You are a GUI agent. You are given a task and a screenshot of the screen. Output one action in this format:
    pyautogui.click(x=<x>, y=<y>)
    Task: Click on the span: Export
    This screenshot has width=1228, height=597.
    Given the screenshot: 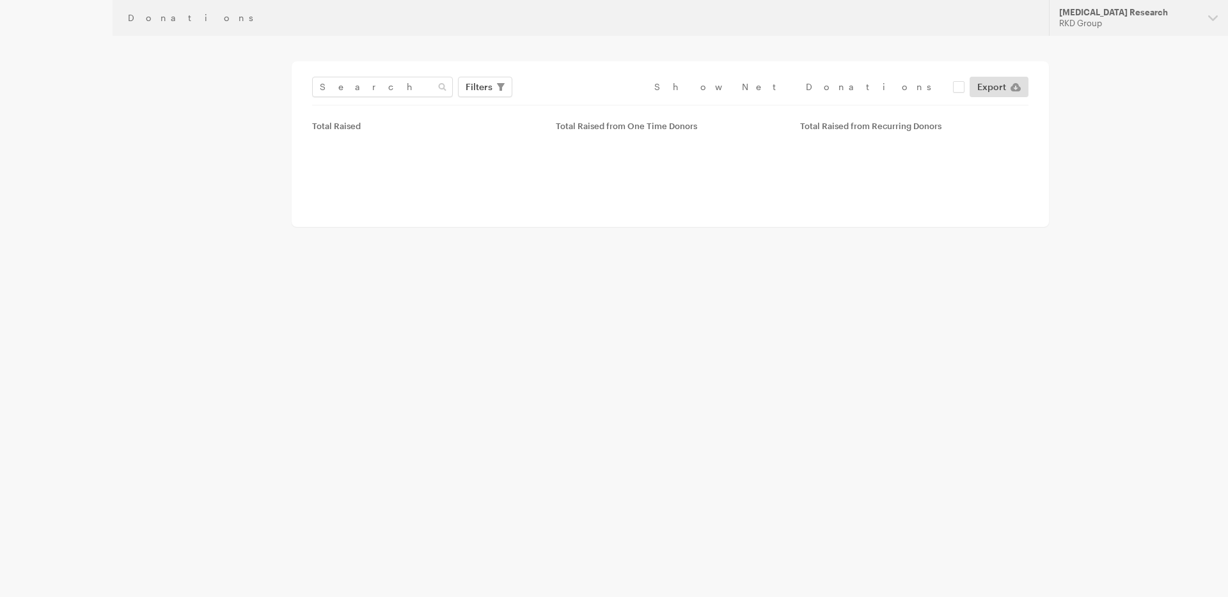 What is the action you would take?
    pyautogui.click(x=991, y=87)
    